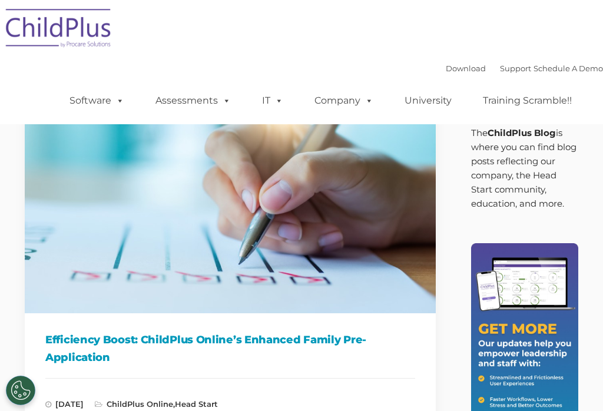 The width and height of the screenshot is (603, 411). Describe the element at coordinates (525, 168) in the screenshot. I see `p: The is where you can find blog posts reflecting our company, the Head Start community, education,...` at that location.